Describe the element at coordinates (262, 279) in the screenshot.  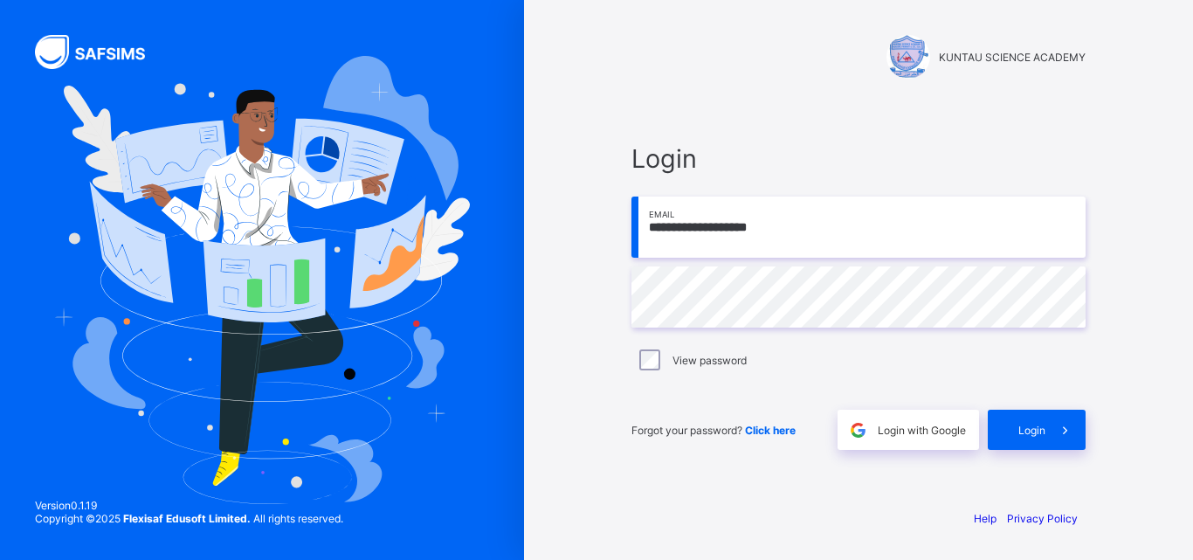
I see `img: Hero Image` at that location.